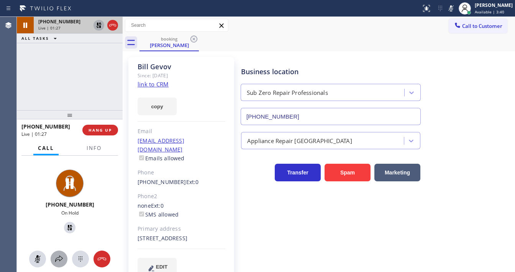 The image size is (515, 272). Describe the element at coordinates (478, 26) in the screenshot. I see `button: Call to Customer` at that location.